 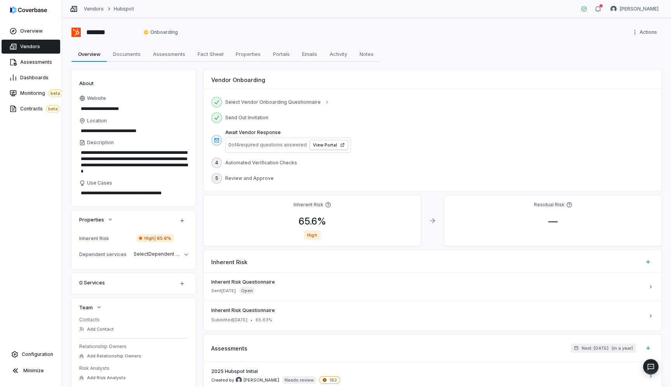 What do you see at coordinates (247, 291) in the screenshot?
I see `span: Open` at bounding box center [247, 291].